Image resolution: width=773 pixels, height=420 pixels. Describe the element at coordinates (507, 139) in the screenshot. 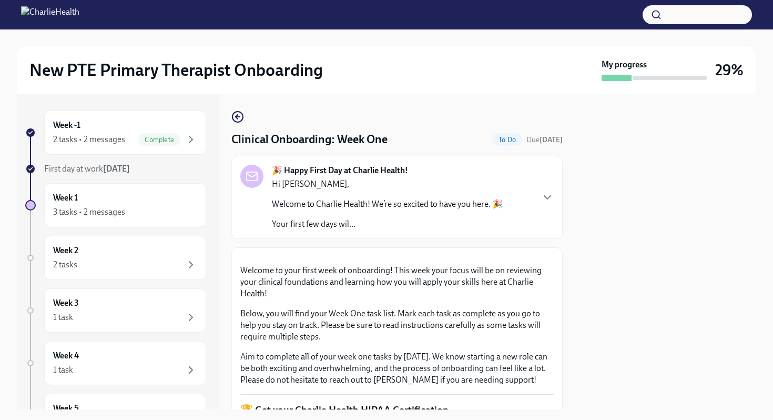

I see `span: To Do` at that location.